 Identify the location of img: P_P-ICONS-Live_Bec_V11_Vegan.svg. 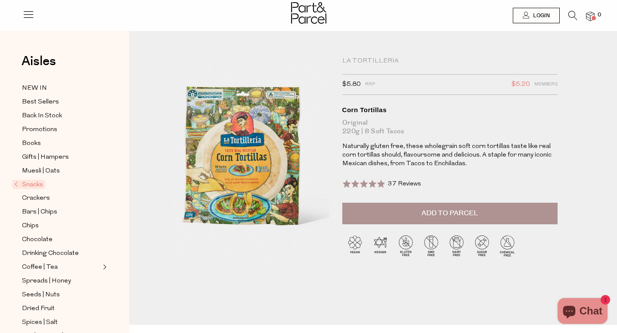
(355, 245).